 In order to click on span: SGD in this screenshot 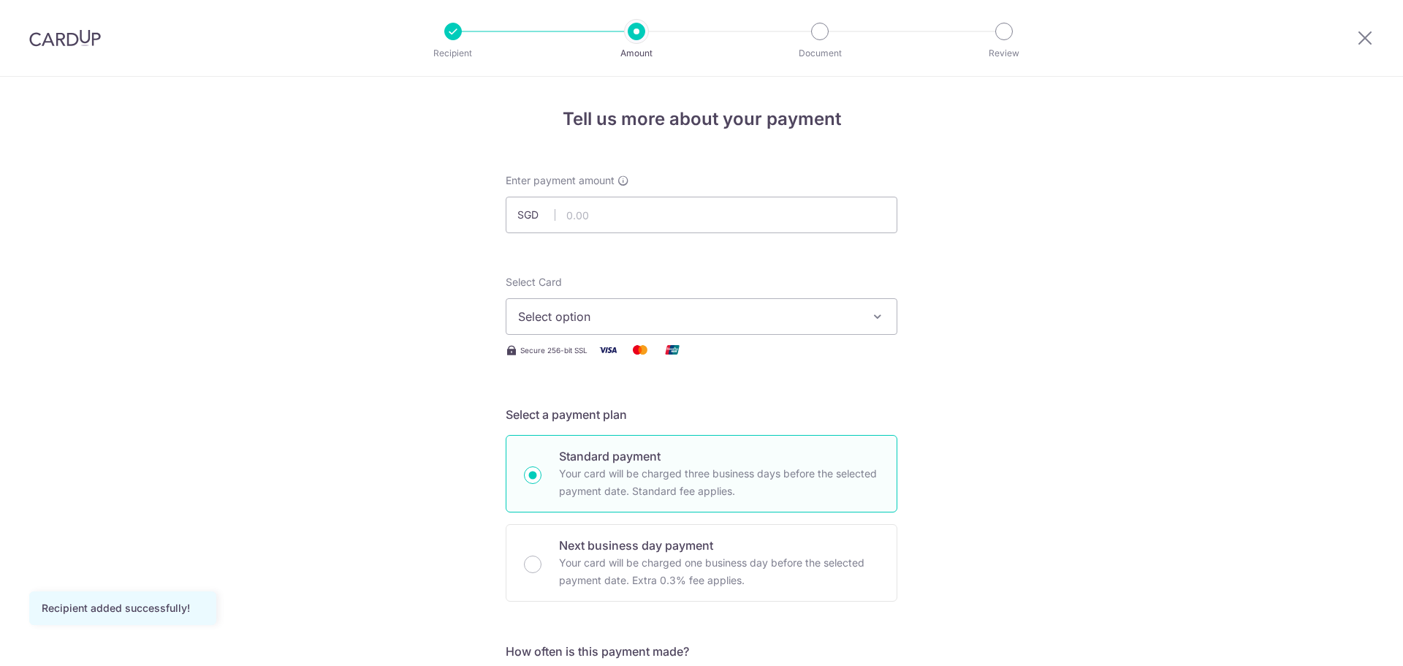, I will do `click(536, 215)`.